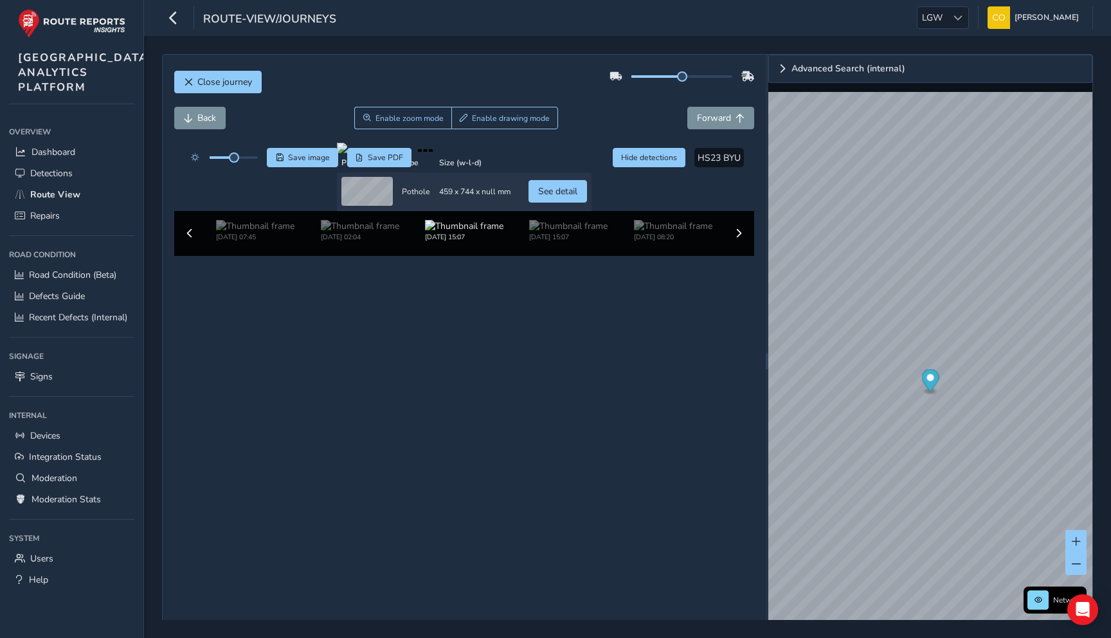 The image size is (1111, 638). I want to click on span: Detections, so click(51, 173).